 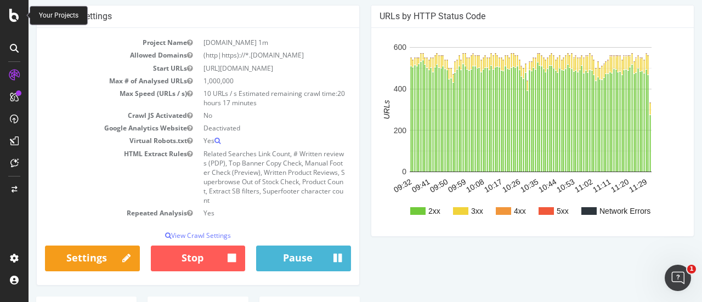 What do you see at coordinates (246, 177) in the screenshot?
I see `td: Related Searches Link Count, # Written reviews (PDP), Top Banner Copy Check, Manual Footer Check ...` at bounding box center [246, 177].